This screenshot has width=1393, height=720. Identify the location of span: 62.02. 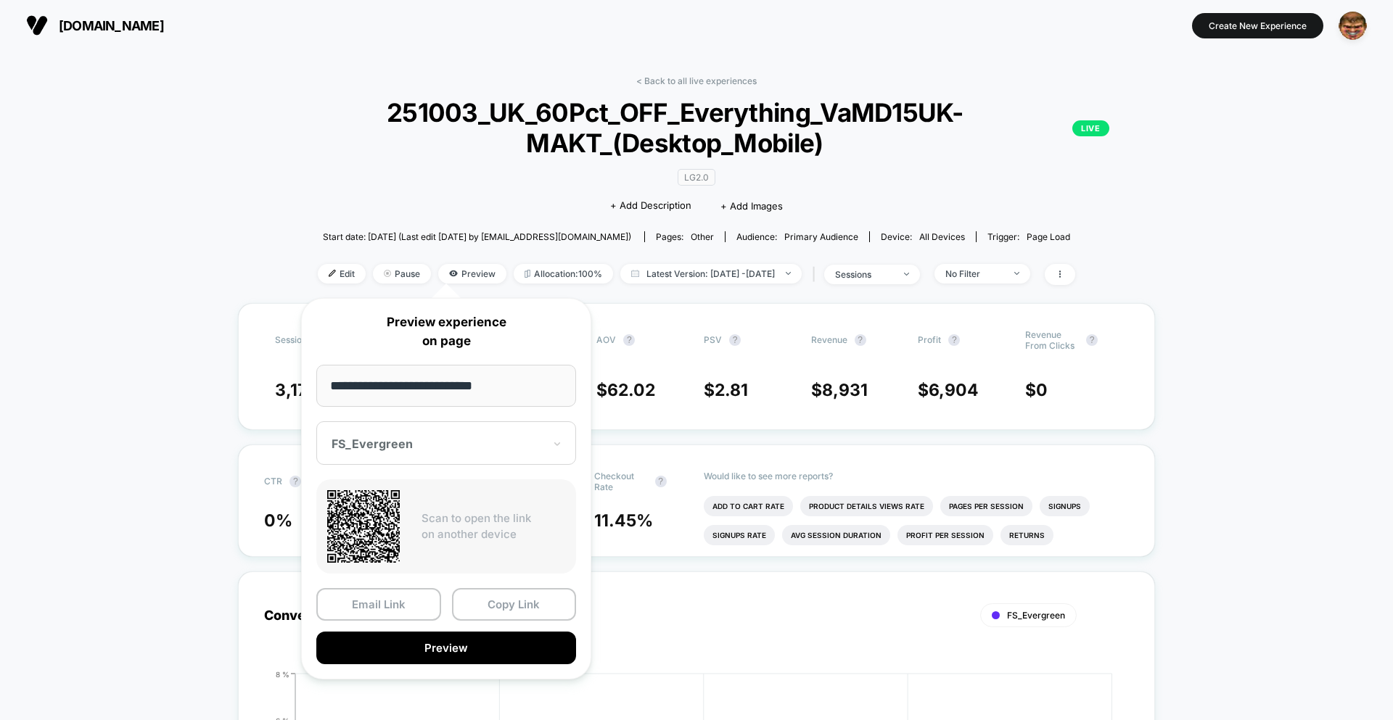
(631, 390).